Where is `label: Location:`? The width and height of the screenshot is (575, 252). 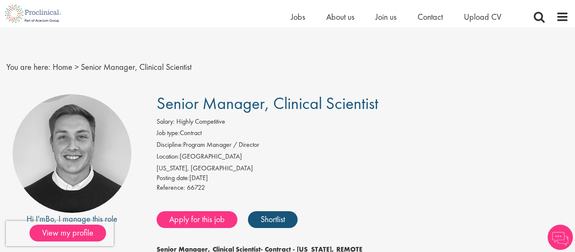
label: Location: is located at coordinates (168, 157).